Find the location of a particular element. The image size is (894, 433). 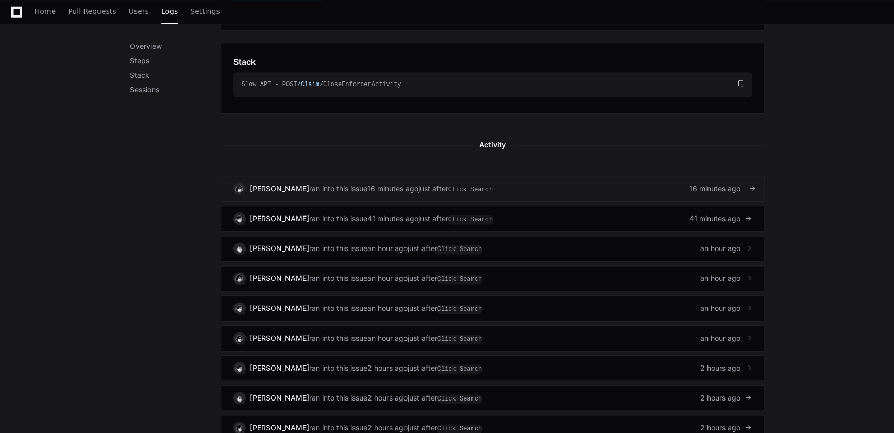

span: 16 minutes ago is located at coordinates (714, 189).